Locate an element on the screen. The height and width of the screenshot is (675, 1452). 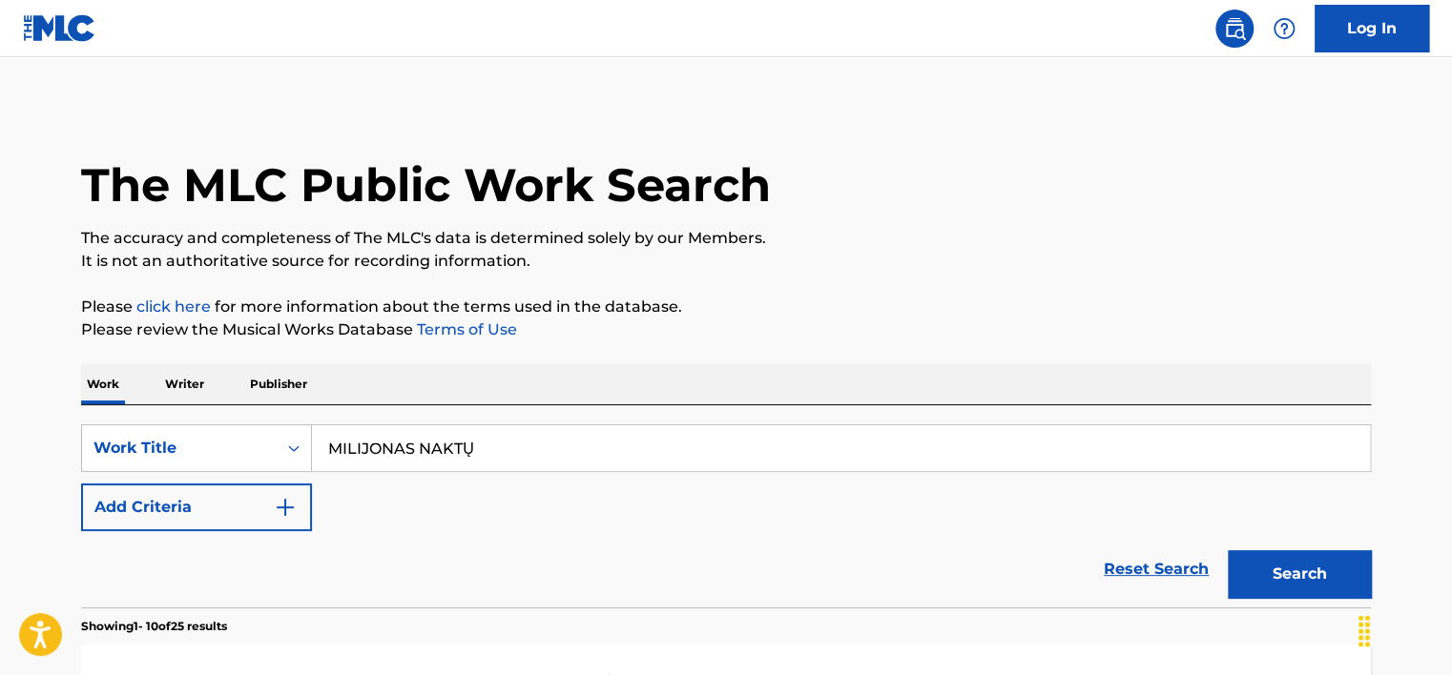
a: click here is located at coordinates (174, 306).